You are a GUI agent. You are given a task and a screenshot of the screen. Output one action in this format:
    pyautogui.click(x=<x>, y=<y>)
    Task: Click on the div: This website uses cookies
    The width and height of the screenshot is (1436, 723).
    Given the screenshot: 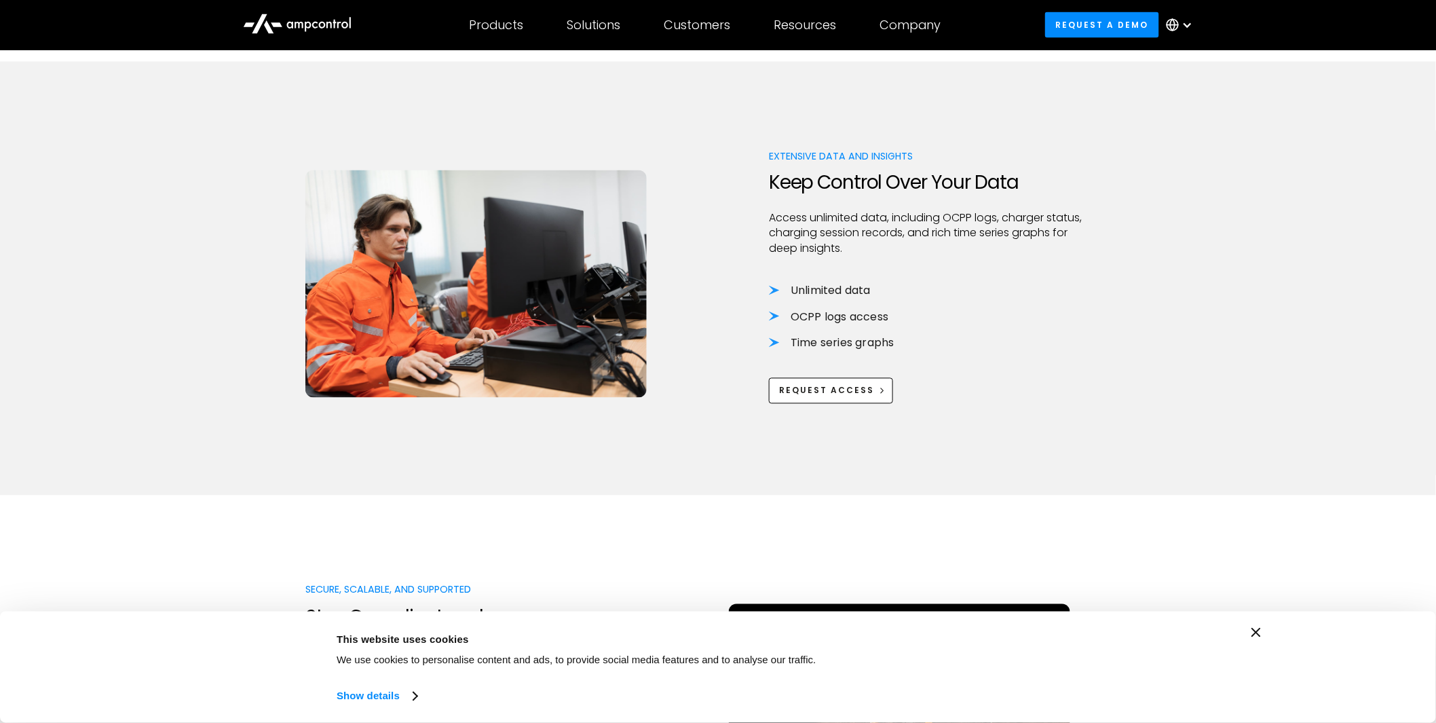 What is the action you would take?
    pyautogui.click(x=669, y=639)
    